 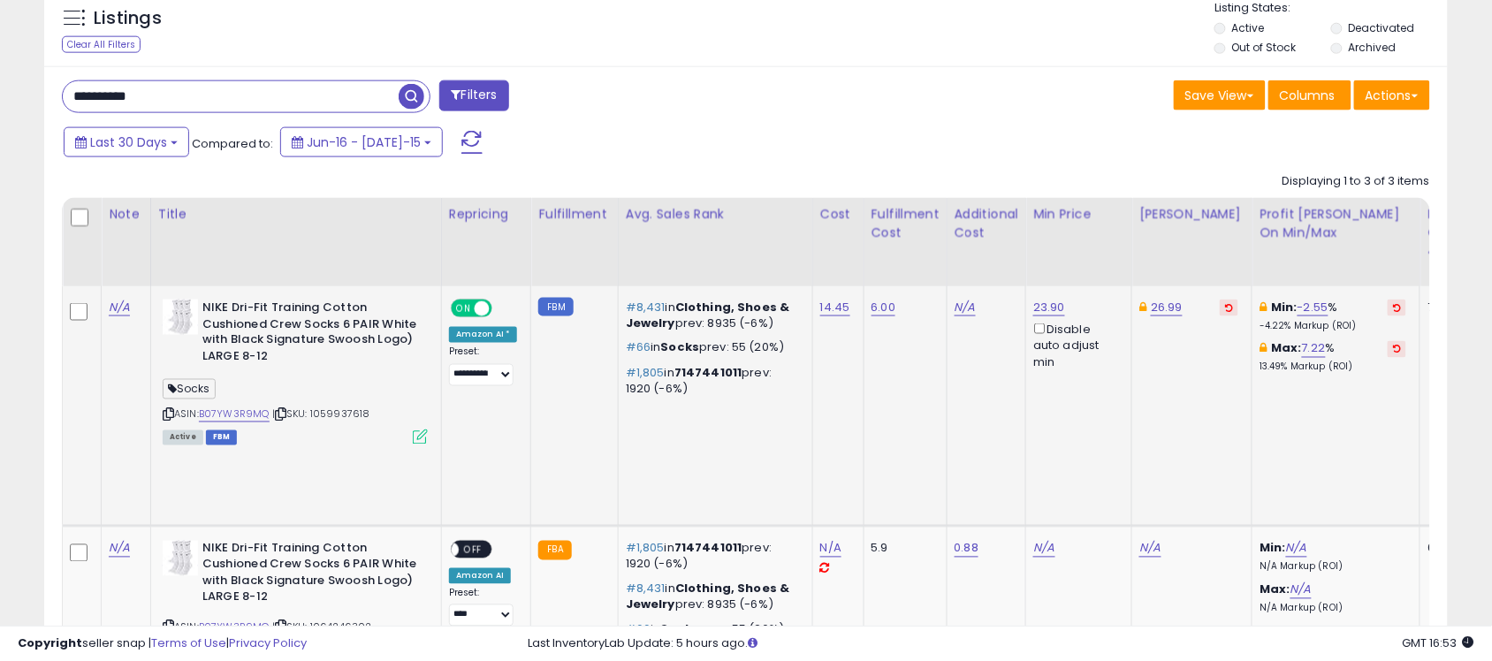 I want to click on a: -2.55, so click(x=1312, y=308).